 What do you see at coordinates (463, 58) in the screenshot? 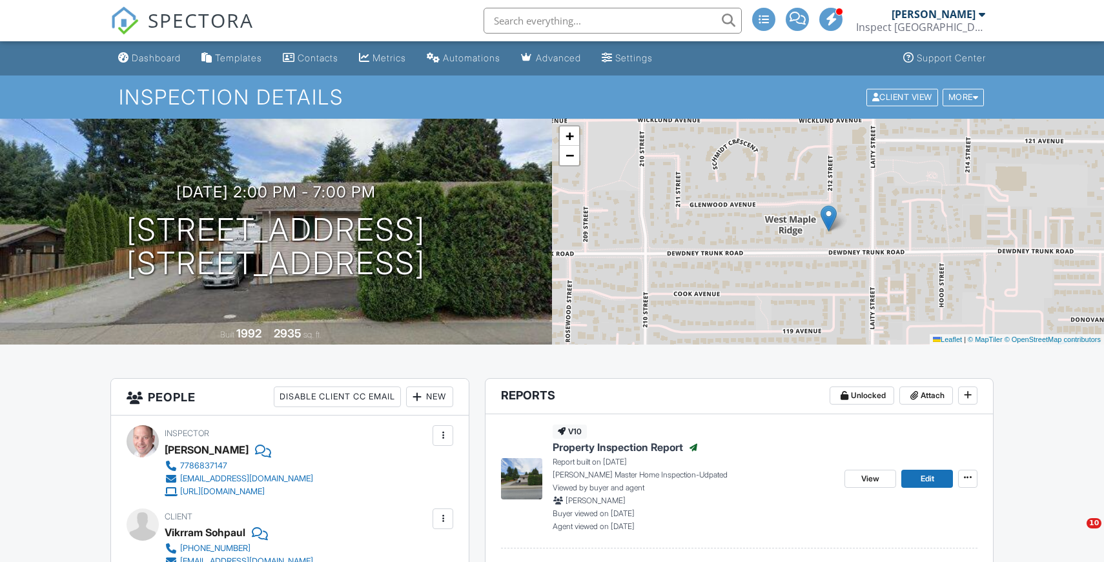
I see `a: Automations (Advanced)` at bounding box center [463, 58].